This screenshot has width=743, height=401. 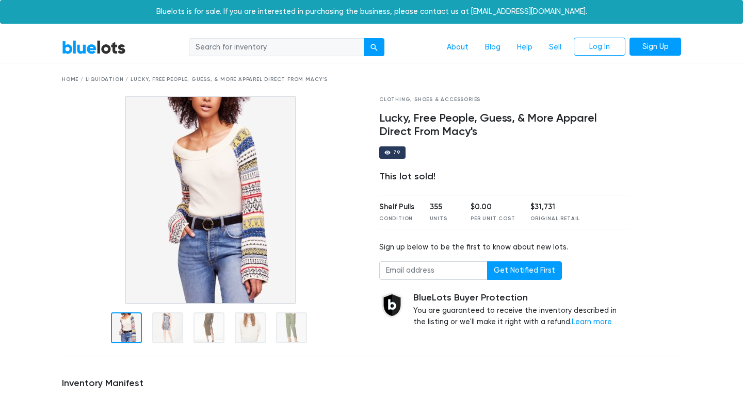 I want to click on div: Home / Liquidation / Lucky, Free People, Guess, & More Apparel Direct From Macy's, so click(x=371, y=79).